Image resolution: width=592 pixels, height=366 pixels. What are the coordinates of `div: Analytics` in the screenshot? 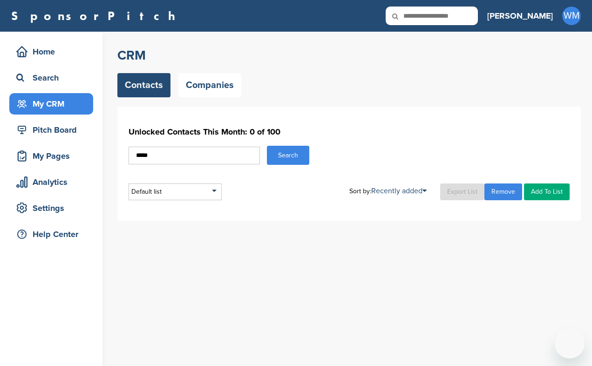 It's located at (54, 182).